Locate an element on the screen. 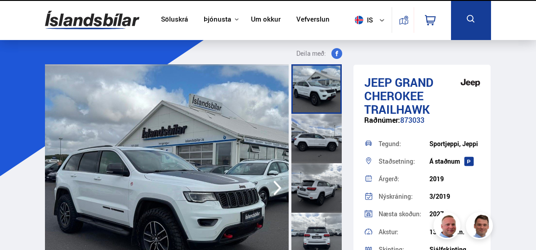  a: Söluskrá is located at coordinates (174, 20).